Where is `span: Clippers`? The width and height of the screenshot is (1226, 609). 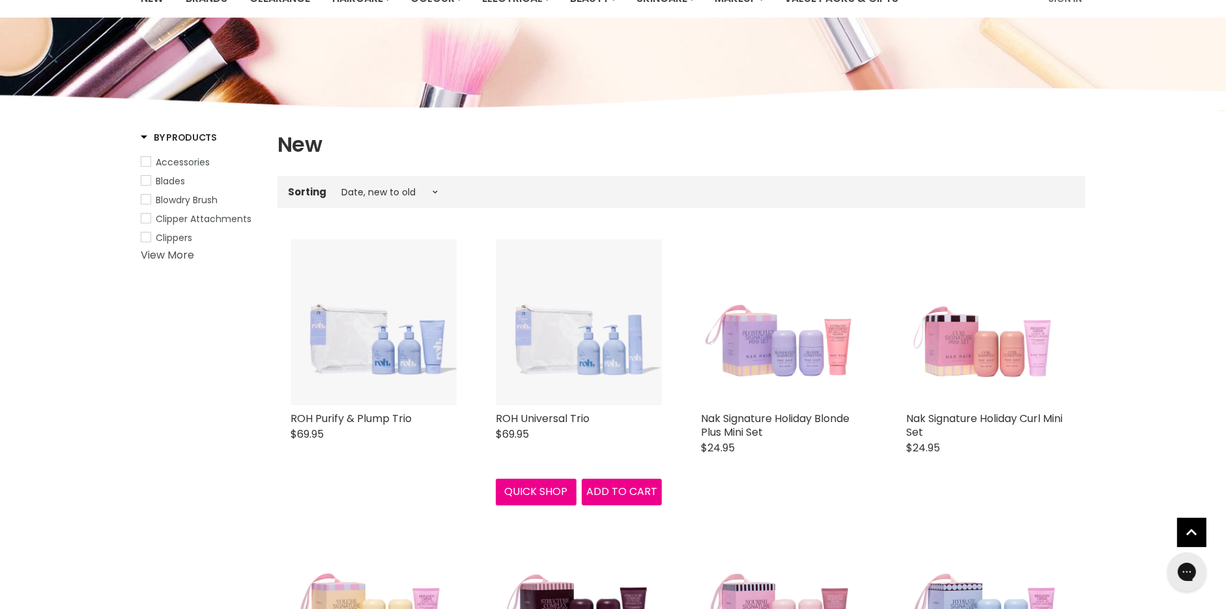
span: Clippers is located at coordinates (174, 238).